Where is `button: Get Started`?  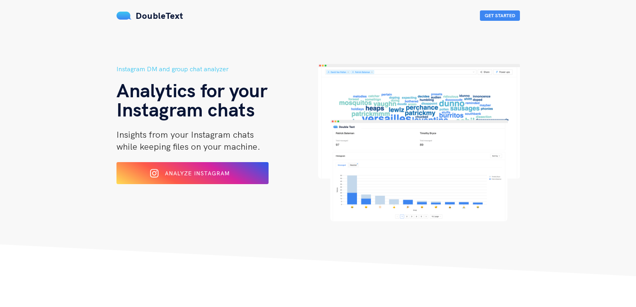
button: Get Started is located at coordinates (500, 16).